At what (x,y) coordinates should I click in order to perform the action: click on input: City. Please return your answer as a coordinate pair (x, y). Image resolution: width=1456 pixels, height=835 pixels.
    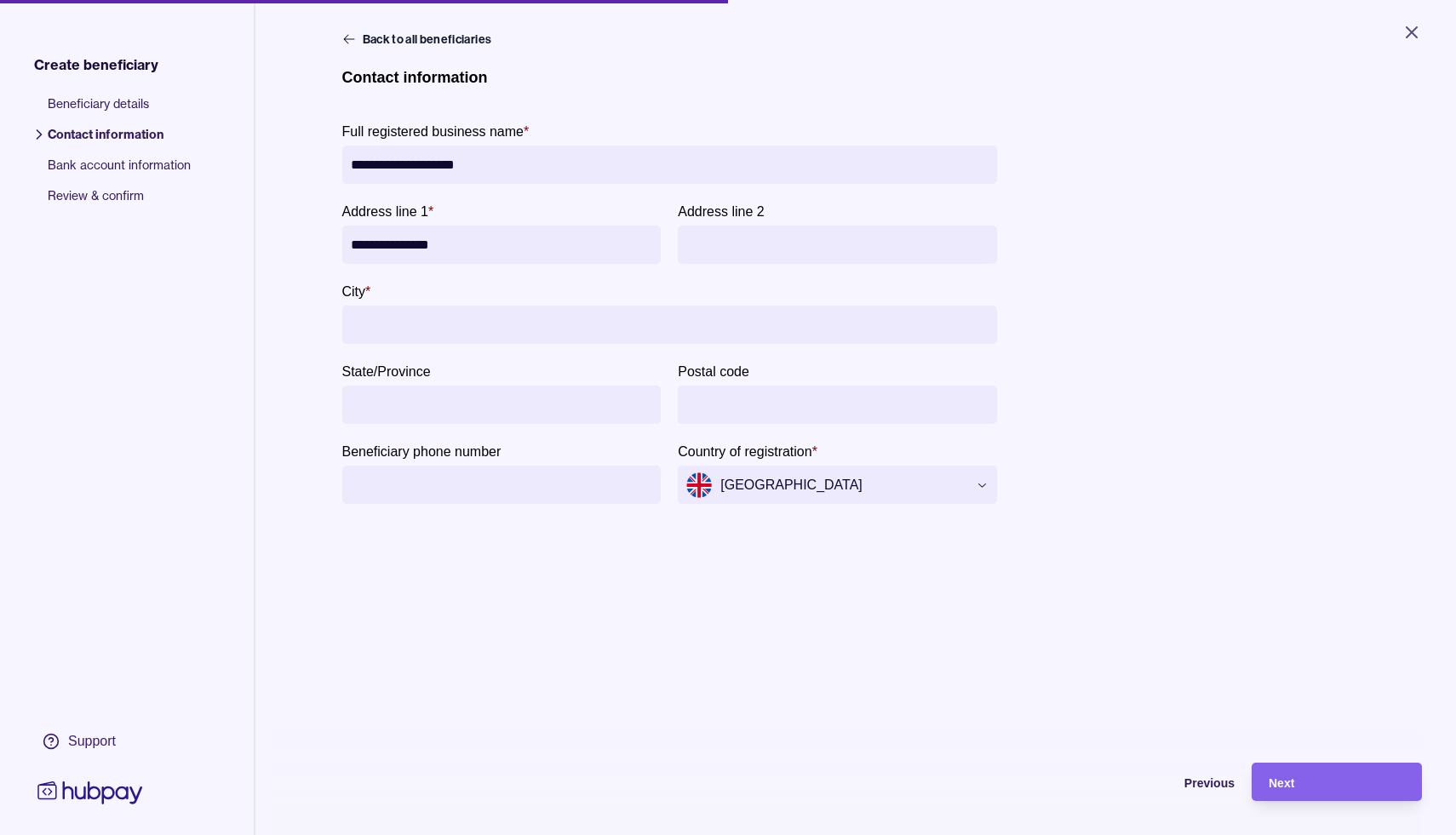
    Looking at the image, I should click on (670, 324).